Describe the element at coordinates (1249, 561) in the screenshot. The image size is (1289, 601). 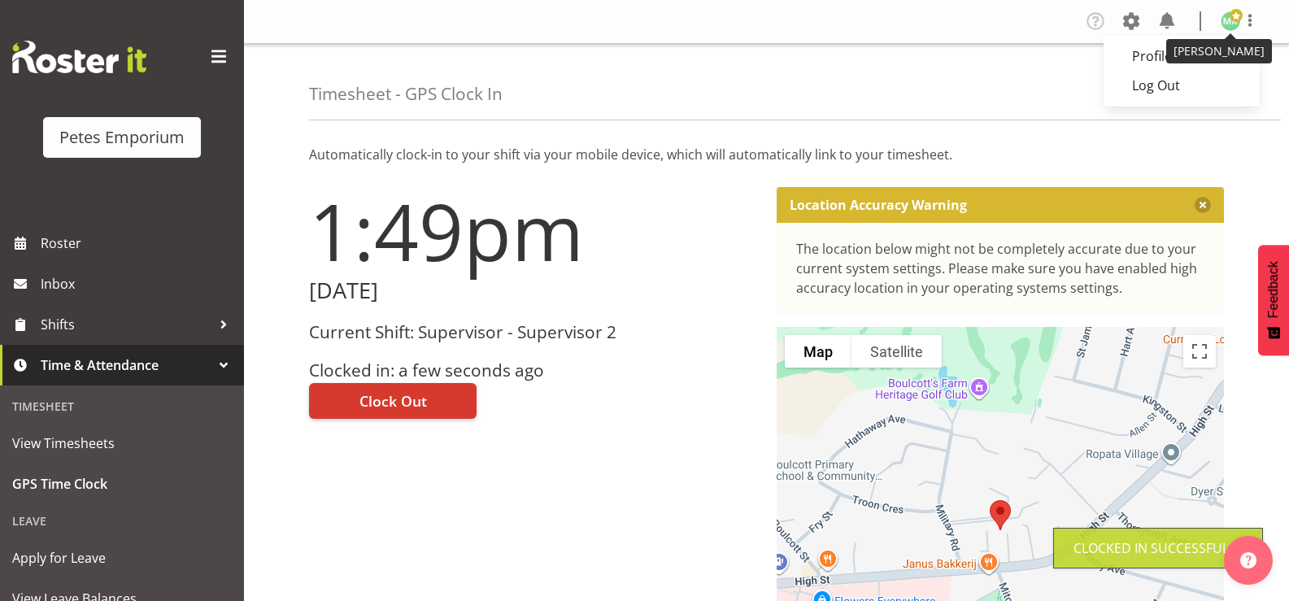
I see `img: help-xxl-2.png` at that location.